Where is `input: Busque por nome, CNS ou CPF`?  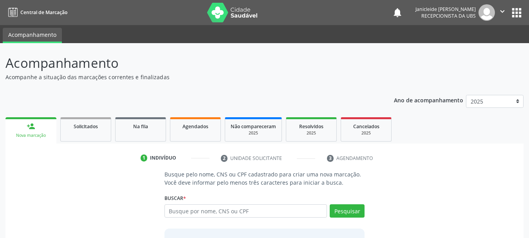 input: Busque por nome, CNS ou CPF is located at coordinates (246, 211).